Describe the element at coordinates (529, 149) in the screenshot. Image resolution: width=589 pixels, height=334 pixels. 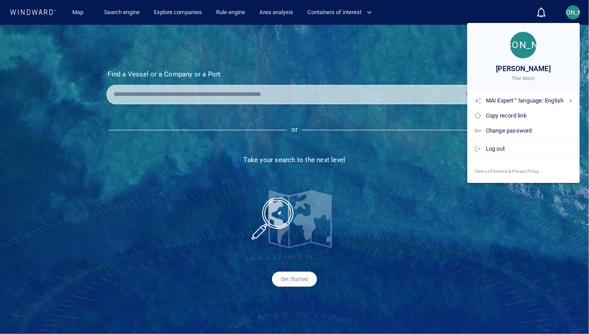
I see `div: Log out` at that location.